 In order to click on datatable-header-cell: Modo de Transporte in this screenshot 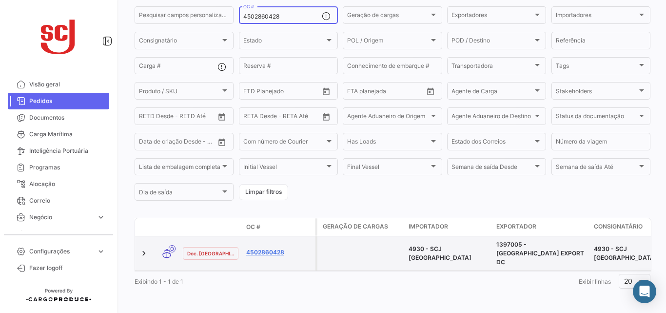, I will do `click(167, 227)`.